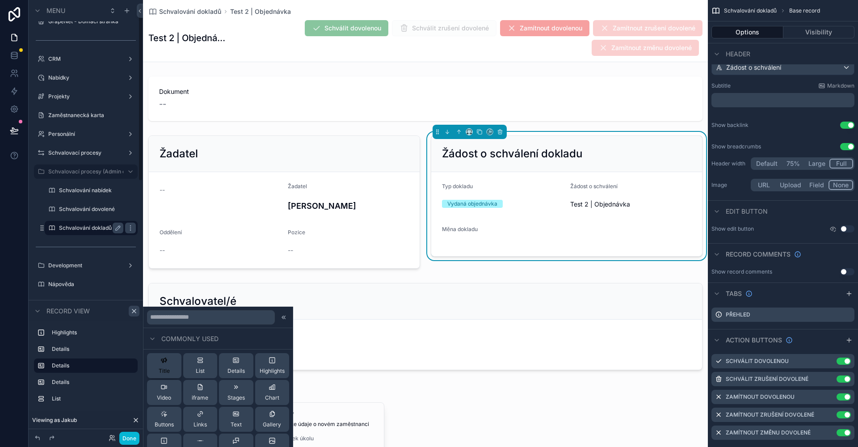 The height and width of the screenshot is (447, 858). What do you see at coordinates (97, 190) in the screenshot?
I see `a: Schvalování nabídek` at bounding box center [97, 190].